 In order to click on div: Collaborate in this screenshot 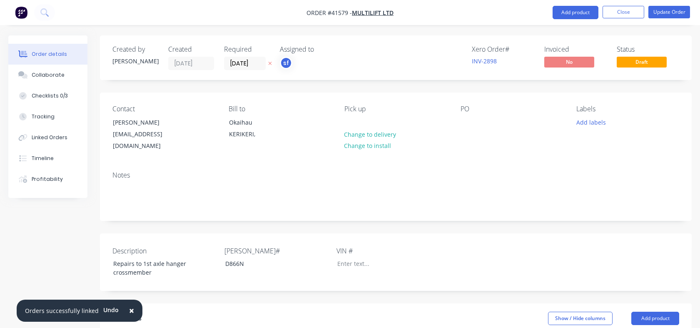, I will do `click(48, 75)`.